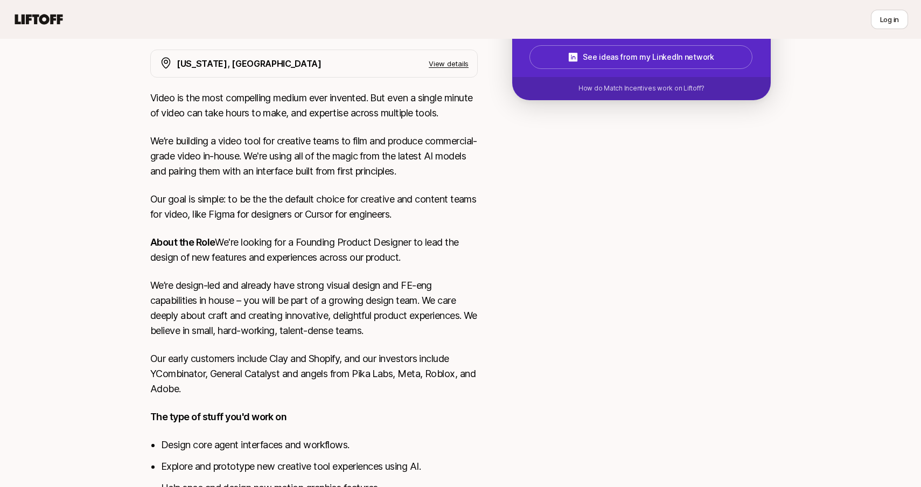 This screenshot has width=921, height=487. I want to click on p: Video is the most compelling medium ever invented. But even a single minute of video can take hou..., so click(314, 106).